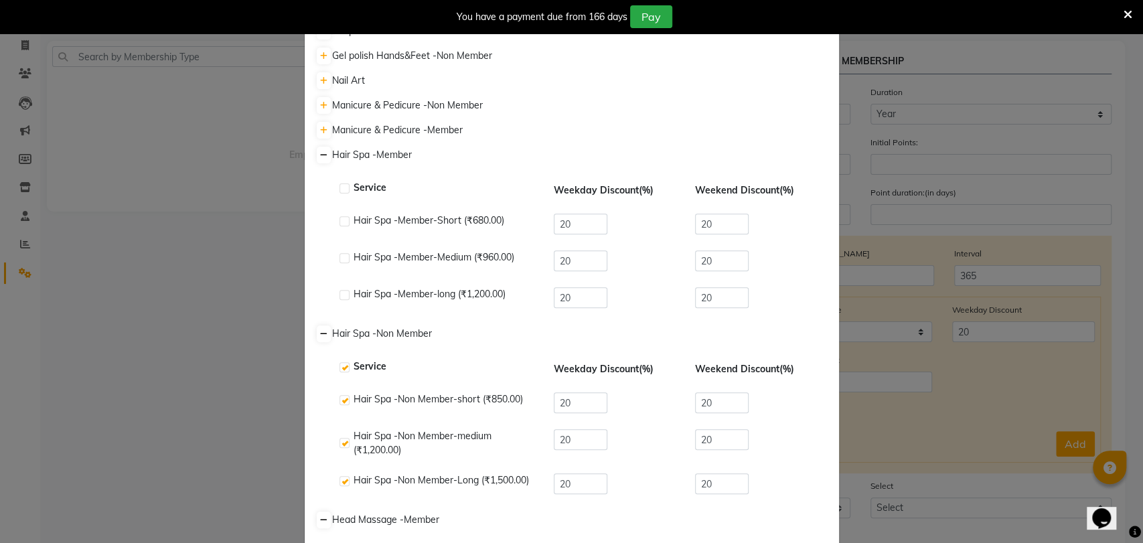  What do you see at coordinates (438, 400) in the screenshot?
I see `span: Hair Spa -Non Member-short (₹850.00)` at bounding box center [438, 400].